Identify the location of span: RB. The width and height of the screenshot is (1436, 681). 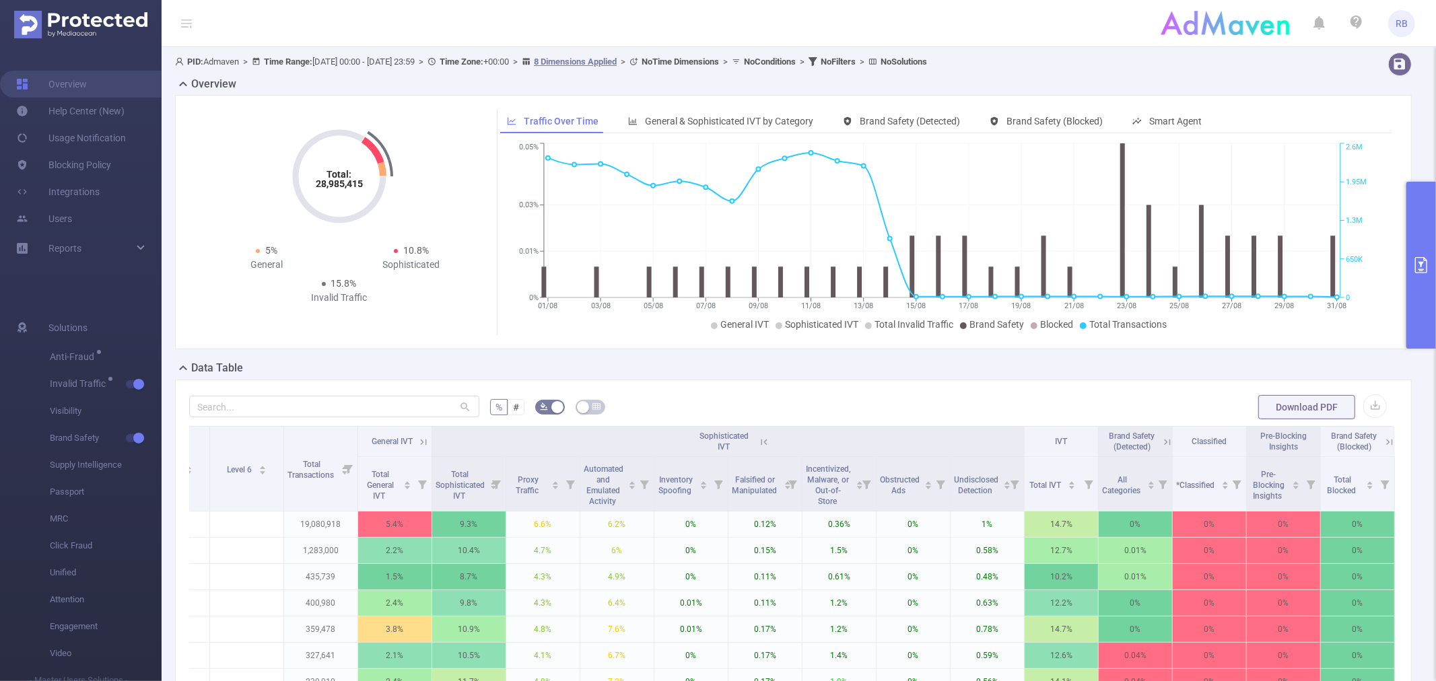
(1402, 24).